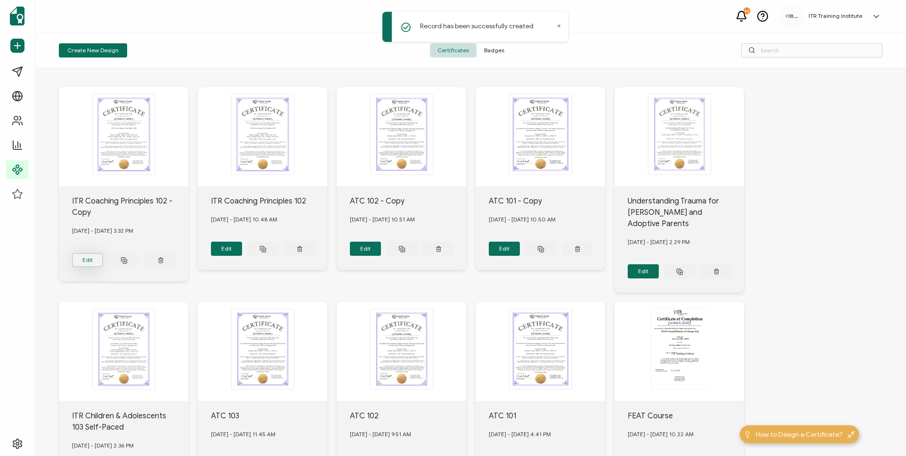 This screenshot has height=456, width=906. Describe the element at coordinates (93, 50) in the screenshot. I see `button: Create New Design` at that location.